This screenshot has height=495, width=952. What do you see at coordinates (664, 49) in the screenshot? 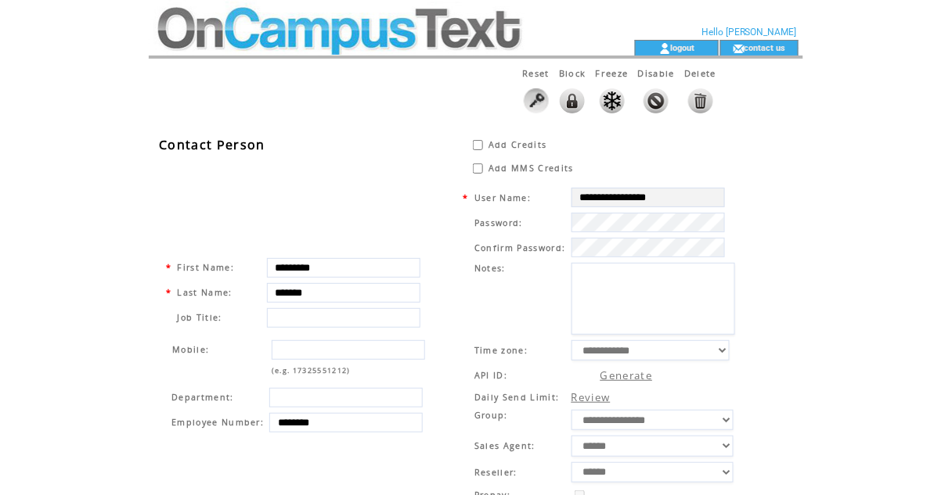
I see `img: account_icon.gif` at bounding box center [664, 49].